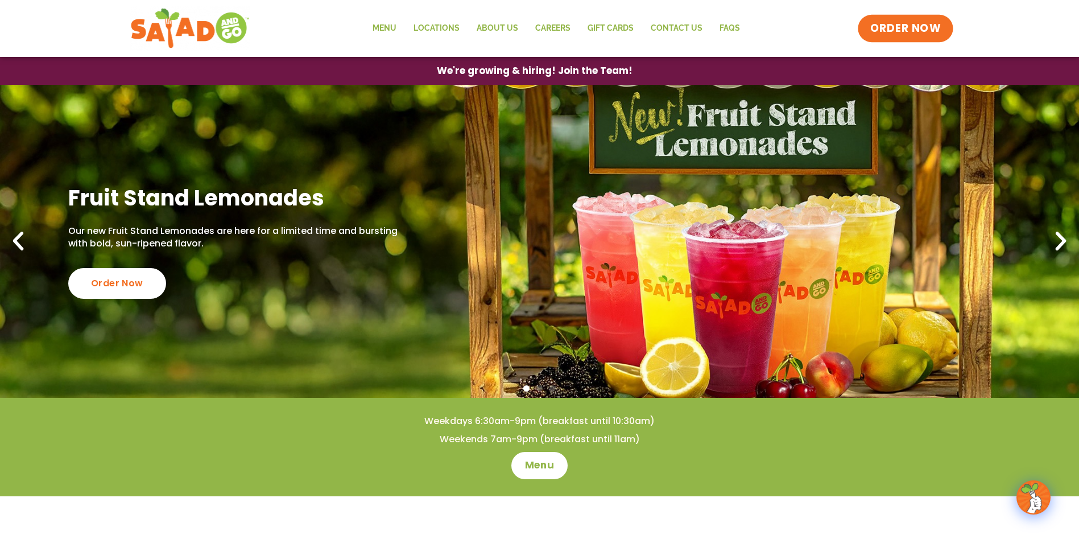 The height and width of the screenshot is (543, 1079). Describe the element at coordinates (905, 28) in the screenshot. I see `span: ORDER NOW` at that location.